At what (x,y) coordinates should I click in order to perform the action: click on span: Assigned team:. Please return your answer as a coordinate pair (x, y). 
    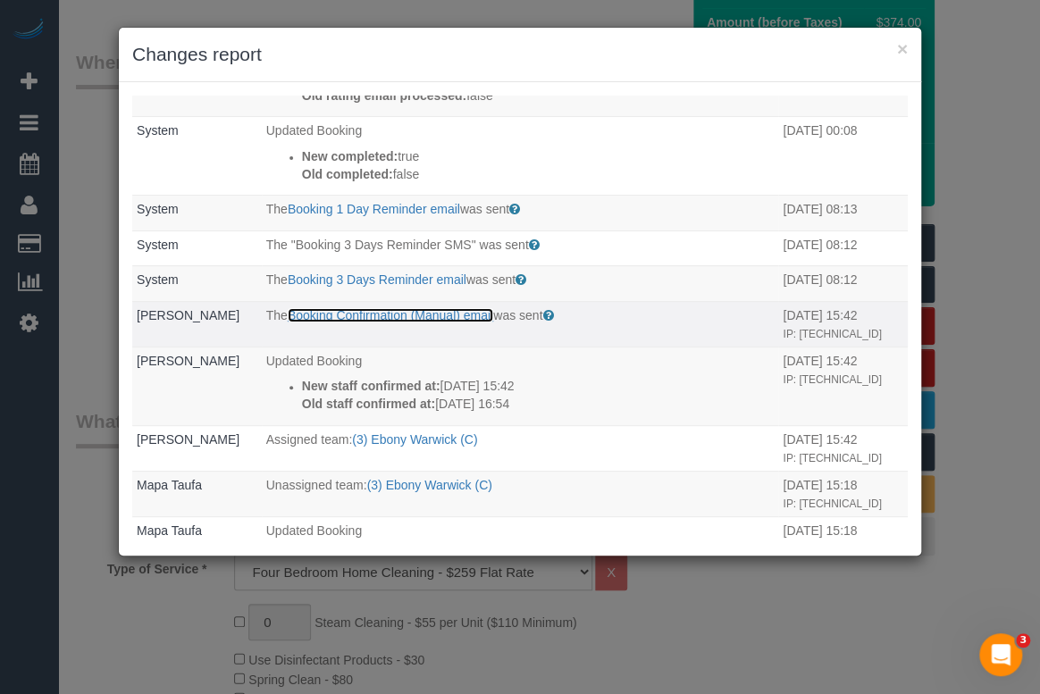
    Looking at the image, I should click on (309, 440).